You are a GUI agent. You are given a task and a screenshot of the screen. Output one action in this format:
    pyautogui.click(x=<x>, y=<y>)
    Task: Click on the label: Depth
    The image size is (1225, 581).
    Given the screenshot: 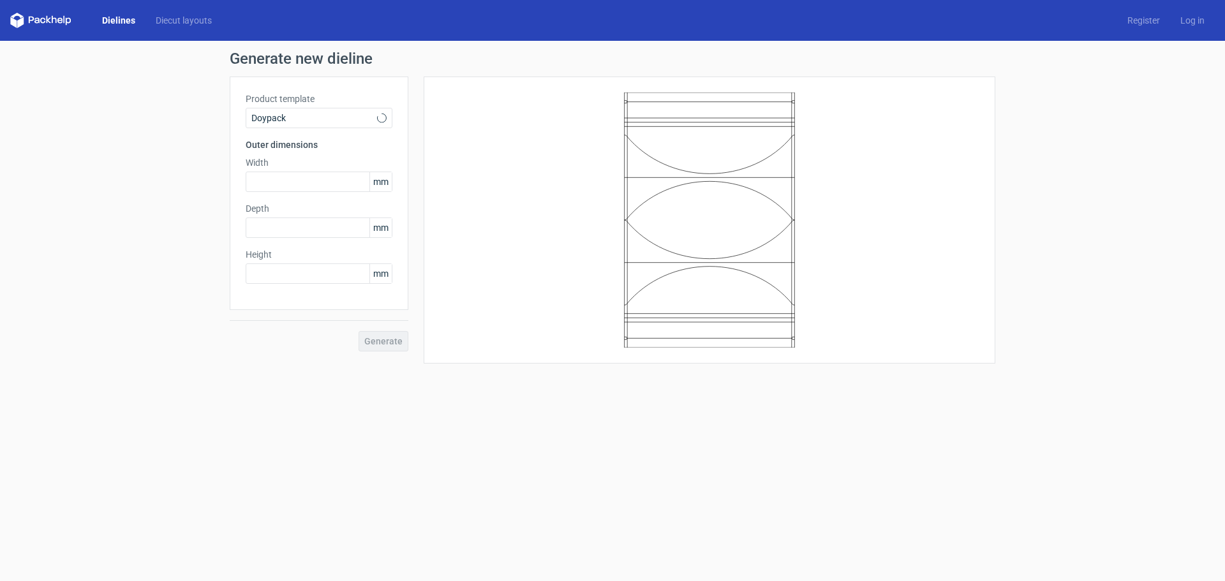 What is the action you would take?
    pyautogui.click(x=319, y=209)
    